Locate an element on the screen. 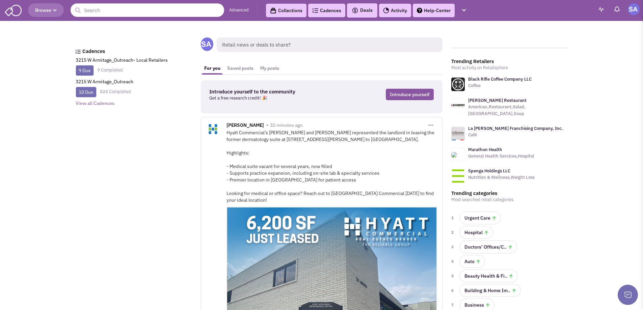  p: Get a free research credit! 🎉 is located at coordinates (273, 98).